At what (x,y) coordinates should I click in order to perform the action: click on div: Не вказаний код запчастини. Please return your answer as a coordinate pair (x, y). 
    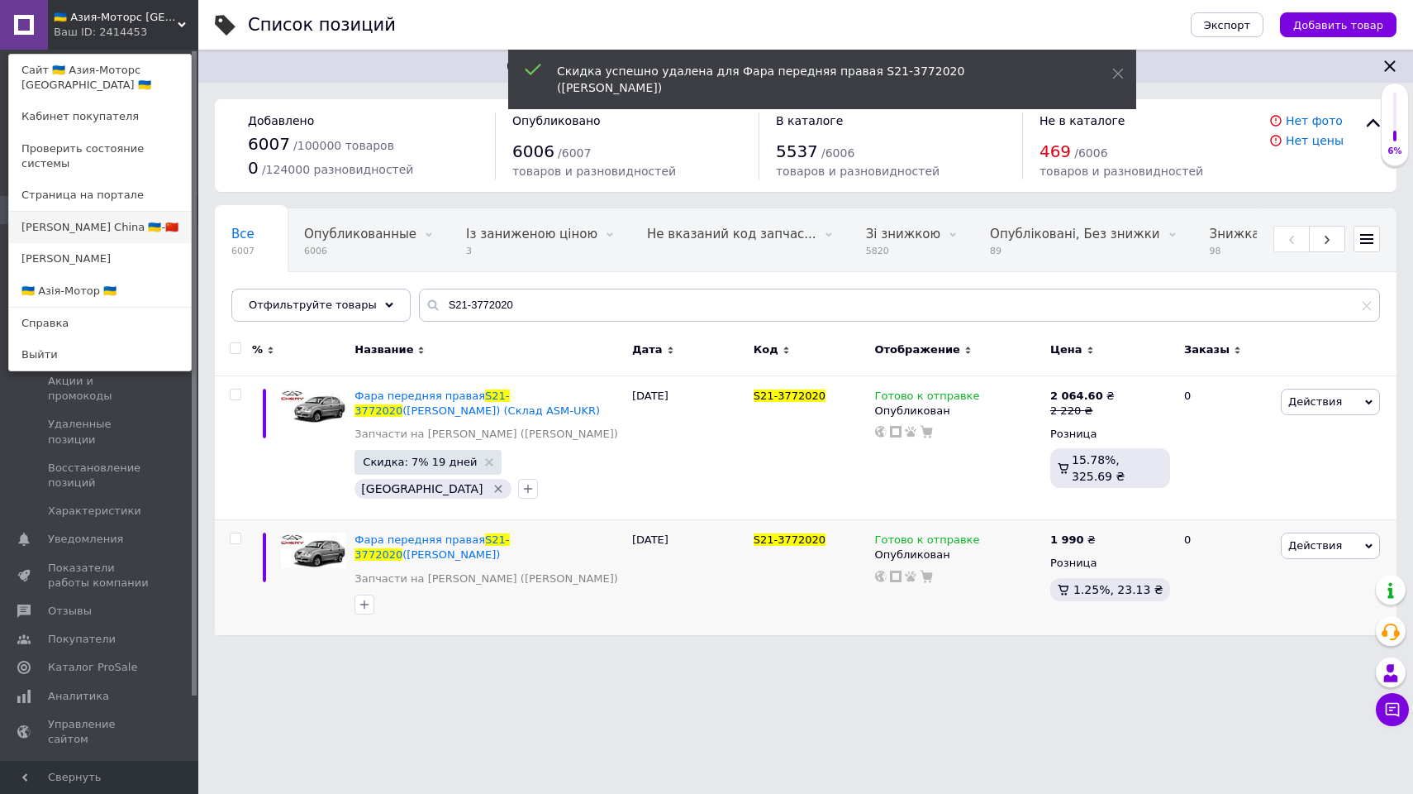
    Looking at the image, I should click on (740, 241).